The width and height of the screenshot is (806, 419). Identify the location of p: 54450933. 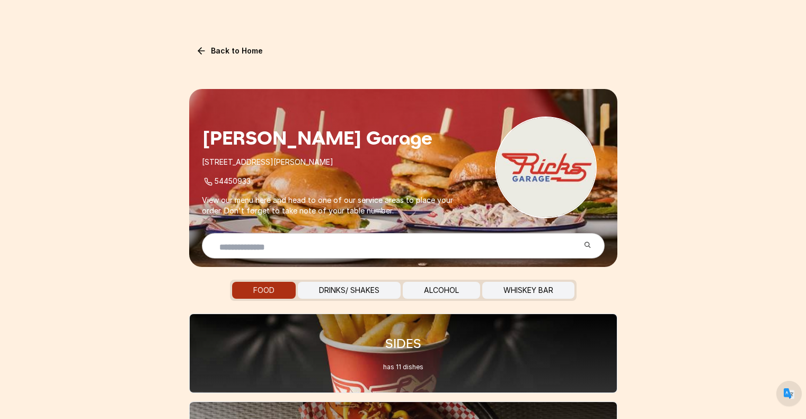
(332, 181).